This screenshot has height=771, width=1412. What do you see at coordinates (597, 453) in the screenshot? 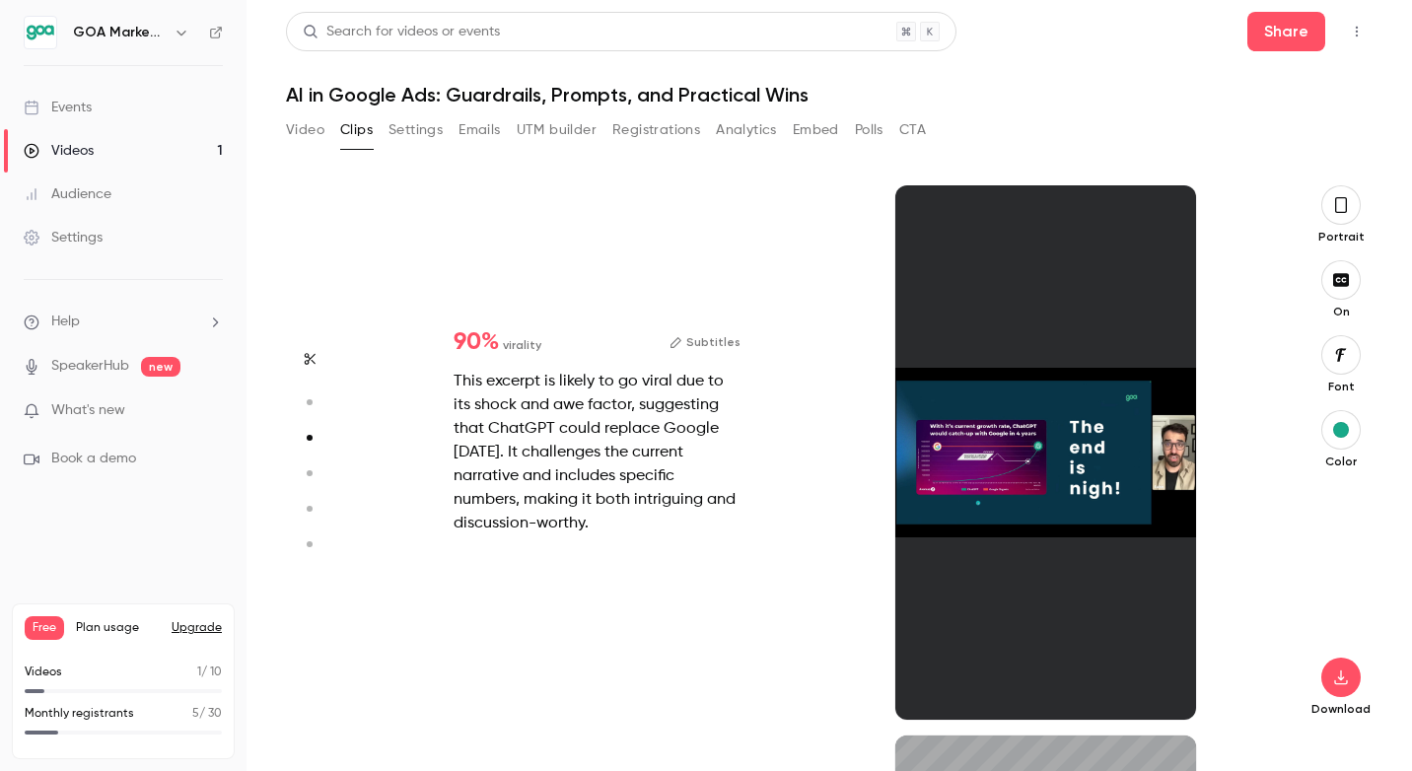
I see `div: This excerpt is likely to go viral due to its shock and awe factor, suggesting that ChatGPT could...` at bounding box center [597, 453].